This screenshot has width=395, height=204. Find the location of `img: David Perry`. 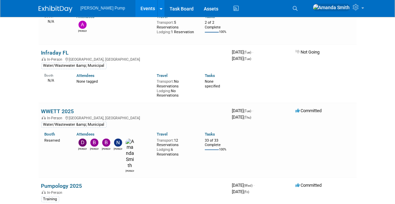

img: David Perry is located at coordinates (83, 142).